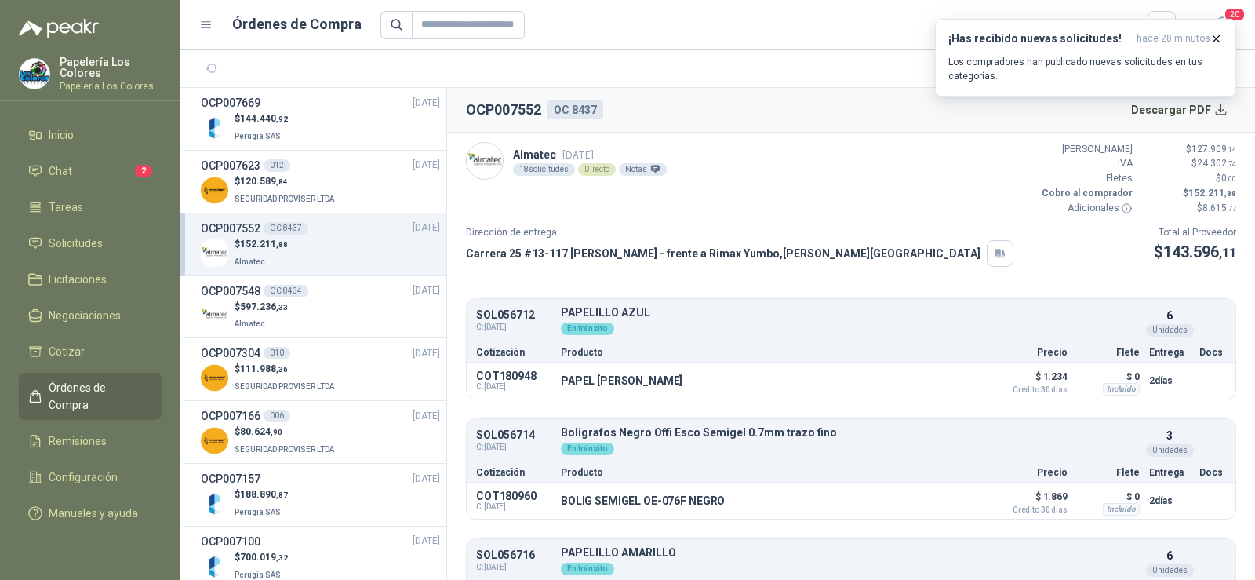 This screenshot has height=580, width=1255. What do you see at coordinates (78, 441) in the screenshot?
I see `span: Remisiones` at bounding box center [78, 441].